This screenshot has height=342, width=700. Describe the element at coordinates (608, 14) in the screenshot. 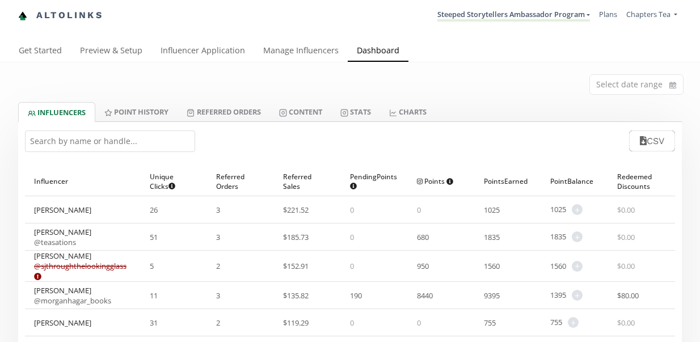

I see `a: Plans` at that location.